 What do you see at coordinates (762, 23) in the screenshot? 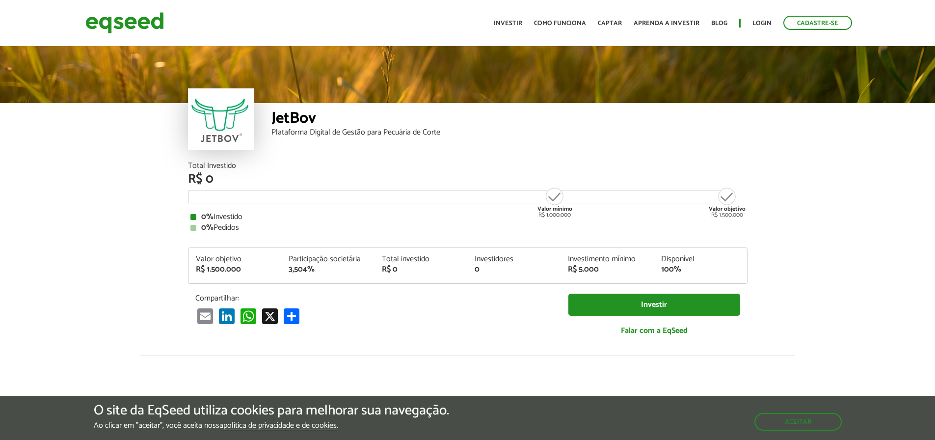
I see `a: Login` at bounding box center [762, 23].